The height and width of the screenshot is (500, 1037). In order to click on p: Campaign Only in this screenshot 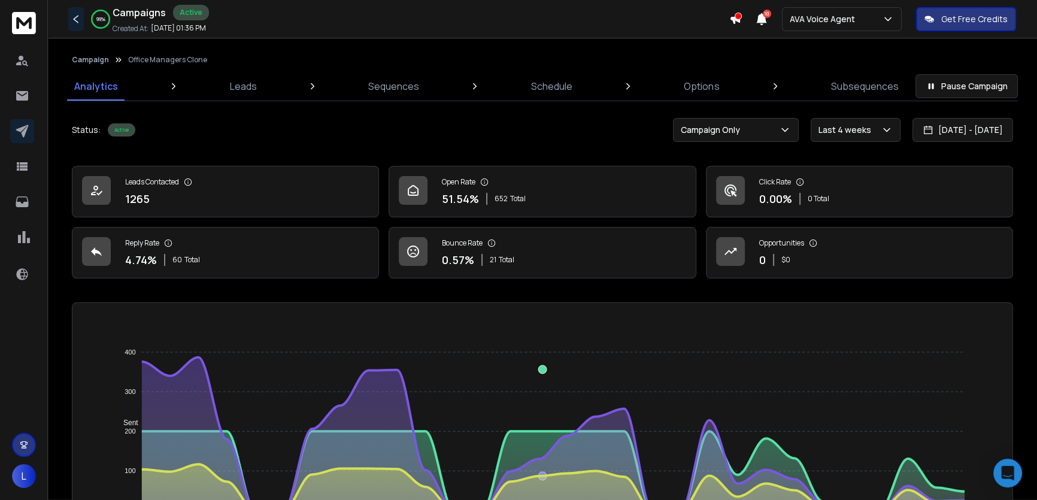, I will do `click(712, 130)`.